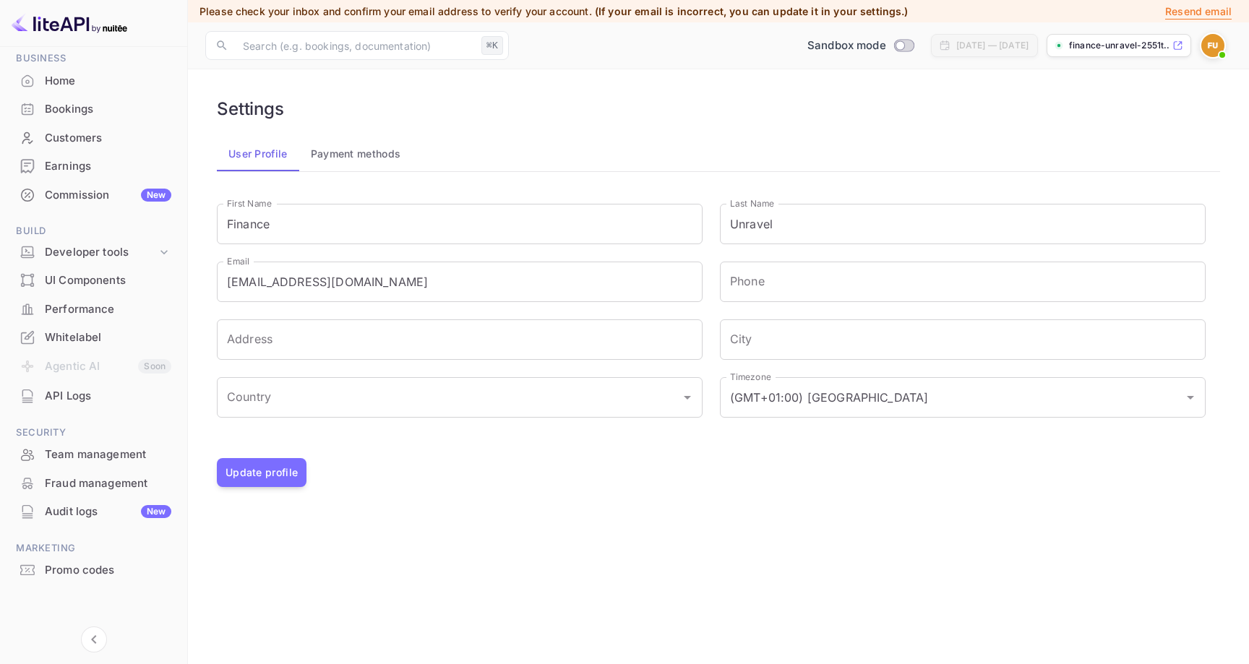 Image resolution: width=1249 pixels, height=664 pixels. What do you see at coordinates (93, 337) in the screenshot?
I see `a: Whitelabel` at bounding box center [93, 337].